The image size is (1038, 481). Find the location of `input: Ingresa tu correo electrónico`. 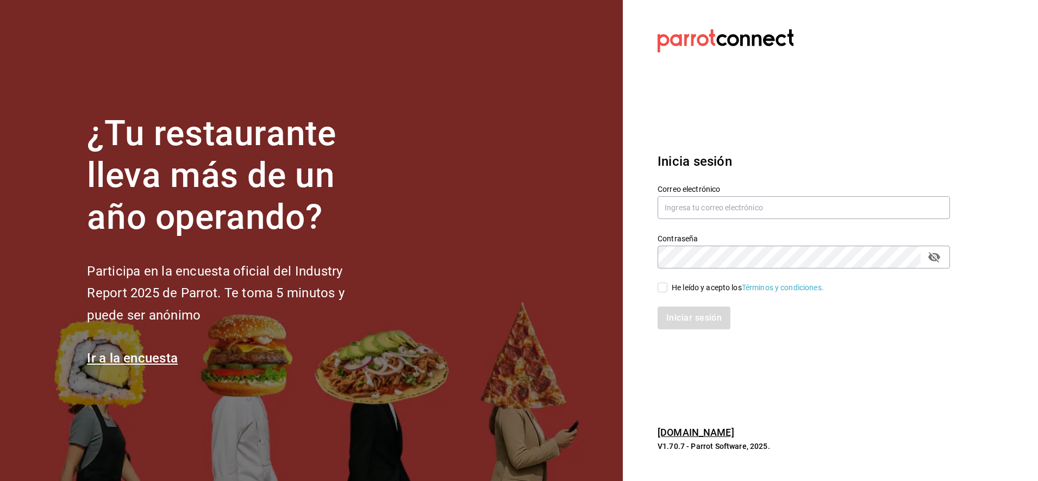

input: Ingresa tu correo electrónico is located at coordinates (803, 208).